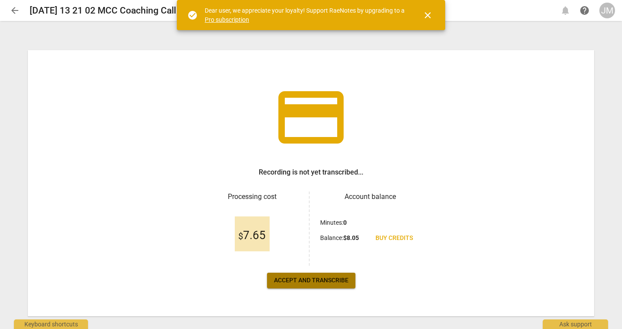 This screenshot has height=329, width=622. Describe the element at coordinates (585, 10) in the screenshot. I see `span: help` at that location.